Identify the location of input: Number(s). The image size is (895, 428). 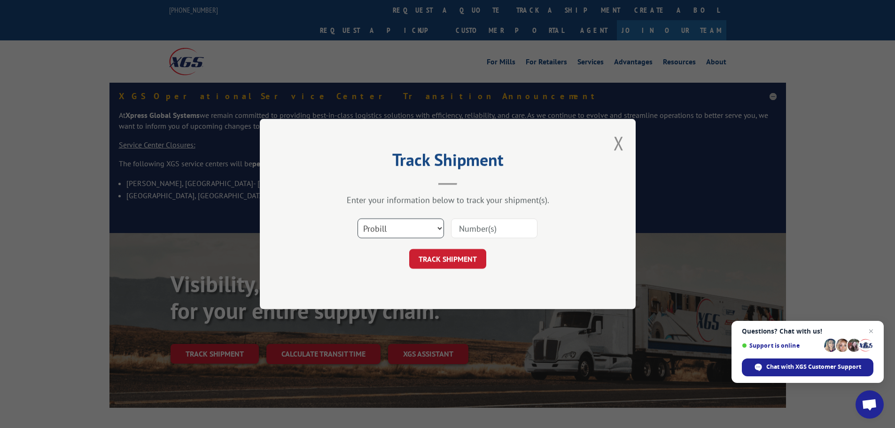
(494, 228).